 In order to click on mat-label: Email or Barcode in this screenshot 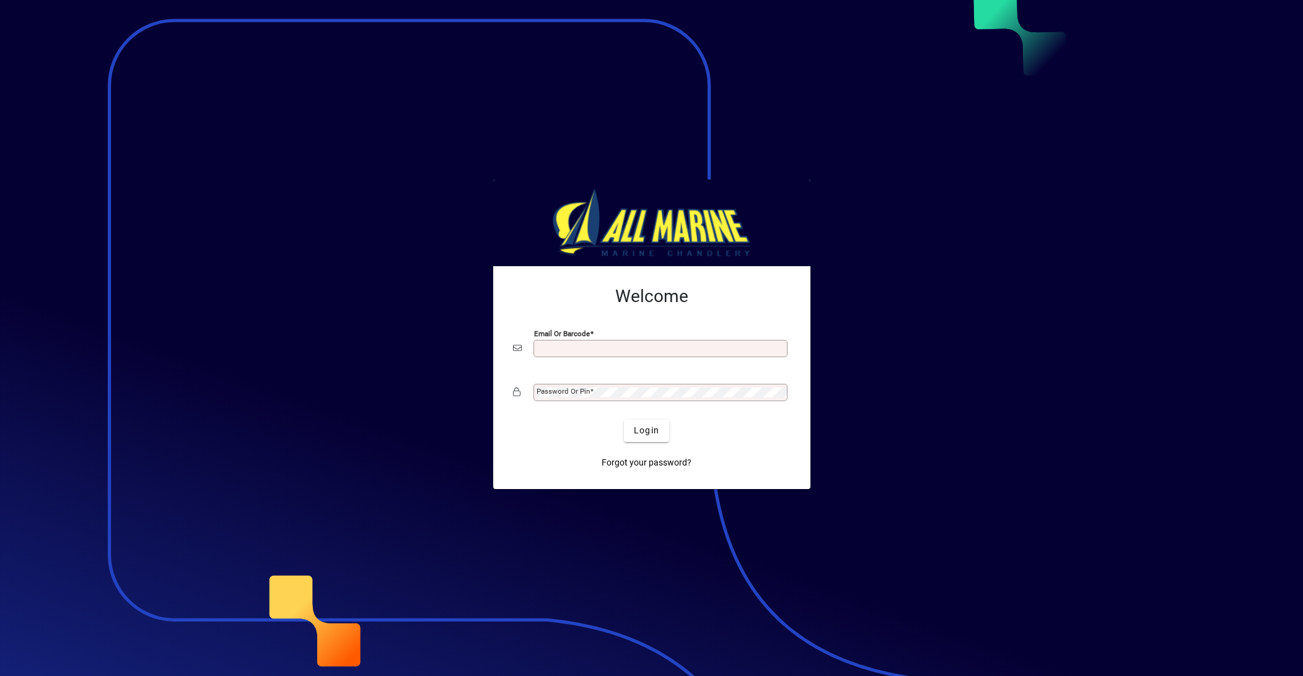, I will do `click(562, 333)`.